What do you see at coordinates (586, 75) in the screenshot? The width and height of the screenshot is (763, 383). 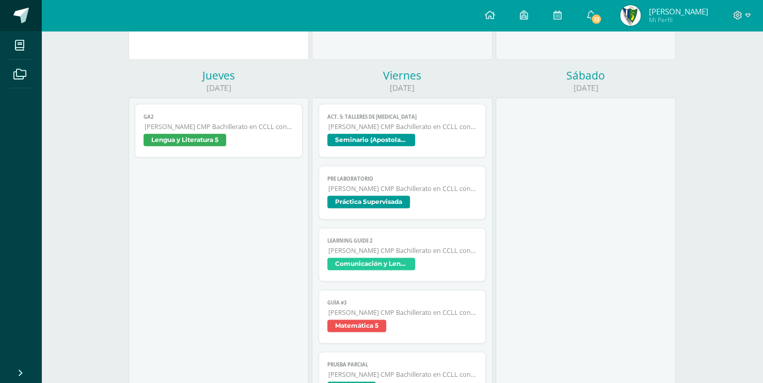 I see `div: Sábado` at bounding box center [586, 75].